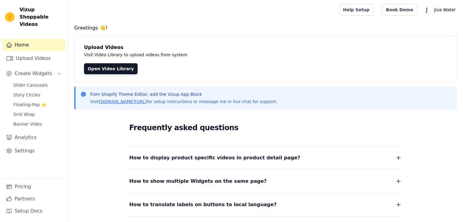 The width and height of the screenshot is (463, 222). What do you see at coordinates (215, 158) in the screenshot?
I see `span: How to display product specific videos in product detail page?` at bounding box center [215, 158].